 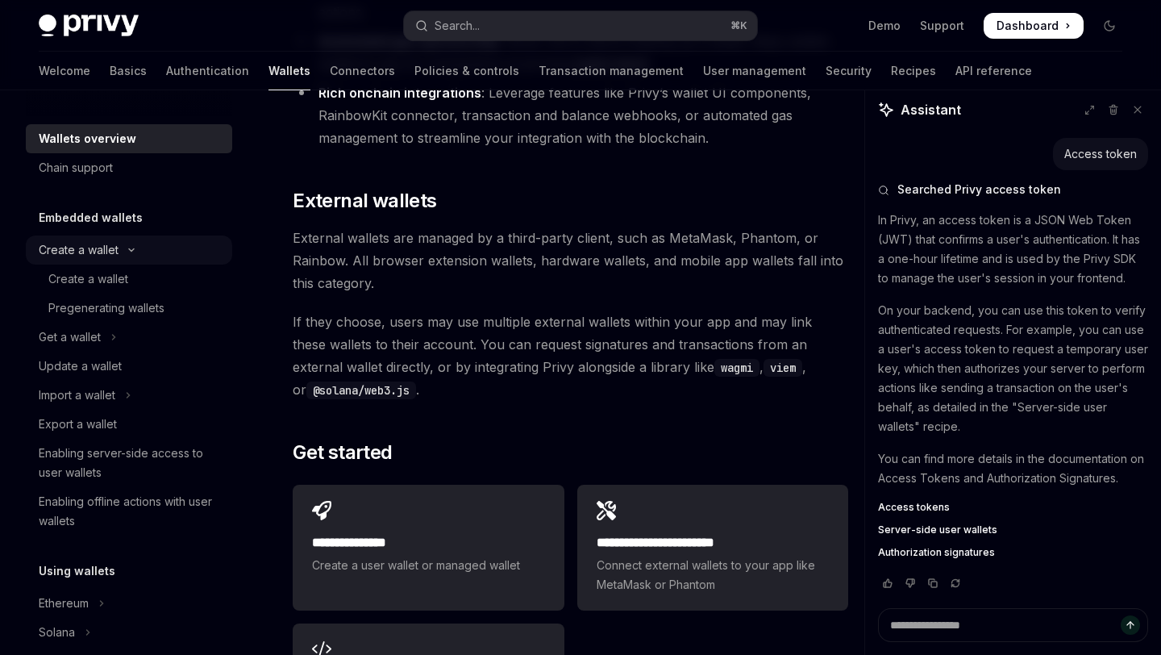 I want to click on div: Export a wallet, so click(x=77, y=424).